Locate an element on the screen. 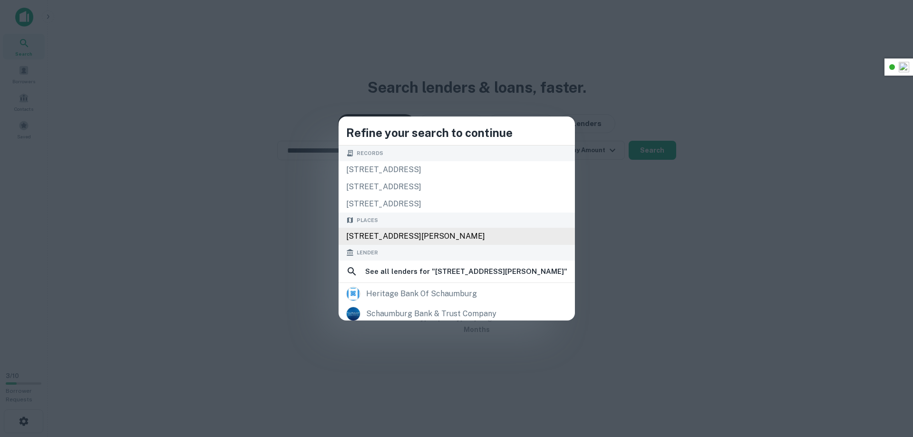  span: Records is located at coordinates (370, 153).